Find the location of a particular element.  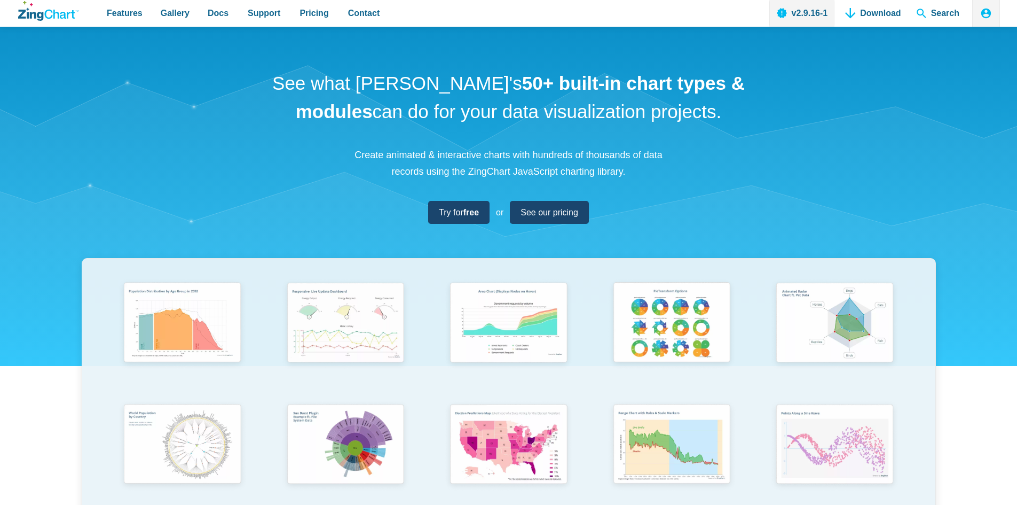

span: Support is located at coordinates (264, 13).